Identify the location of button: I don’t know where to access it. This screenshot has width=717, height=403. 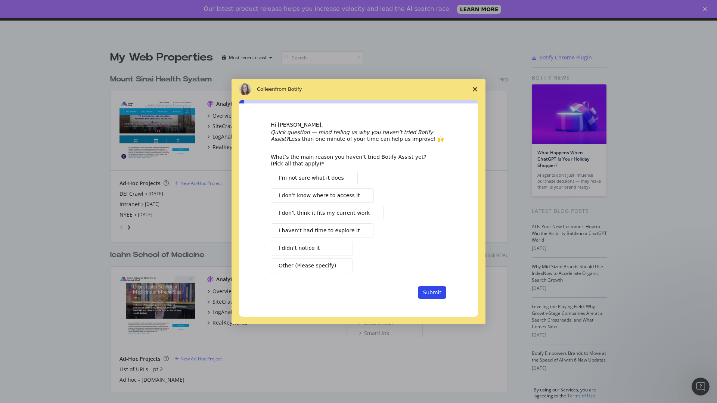
(322, 195).